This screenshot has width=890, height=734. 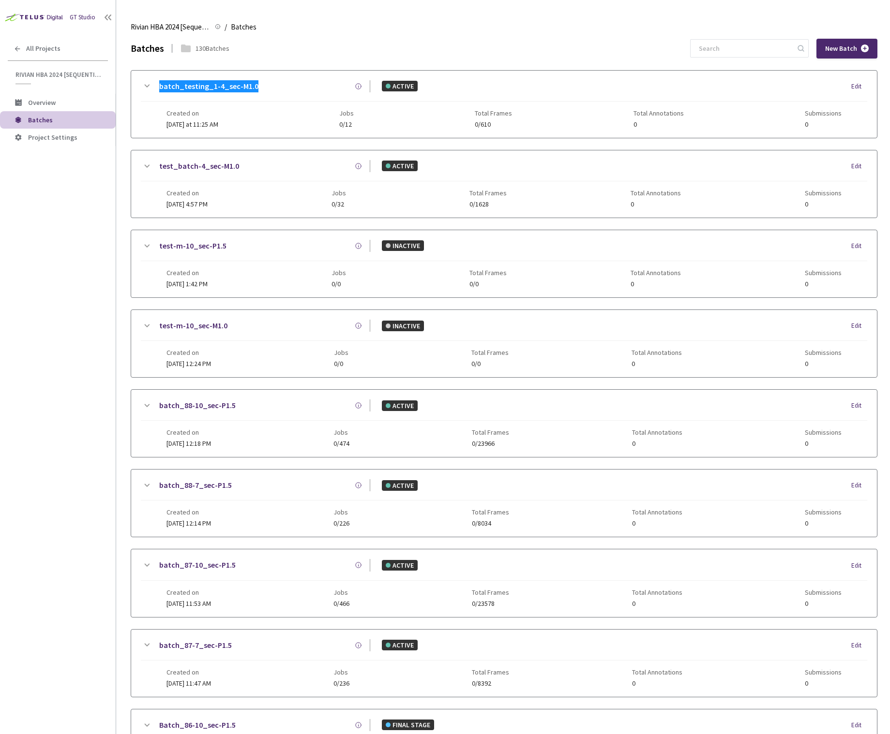 I want to click on span: 0/8034, so click(x=490, y=523).